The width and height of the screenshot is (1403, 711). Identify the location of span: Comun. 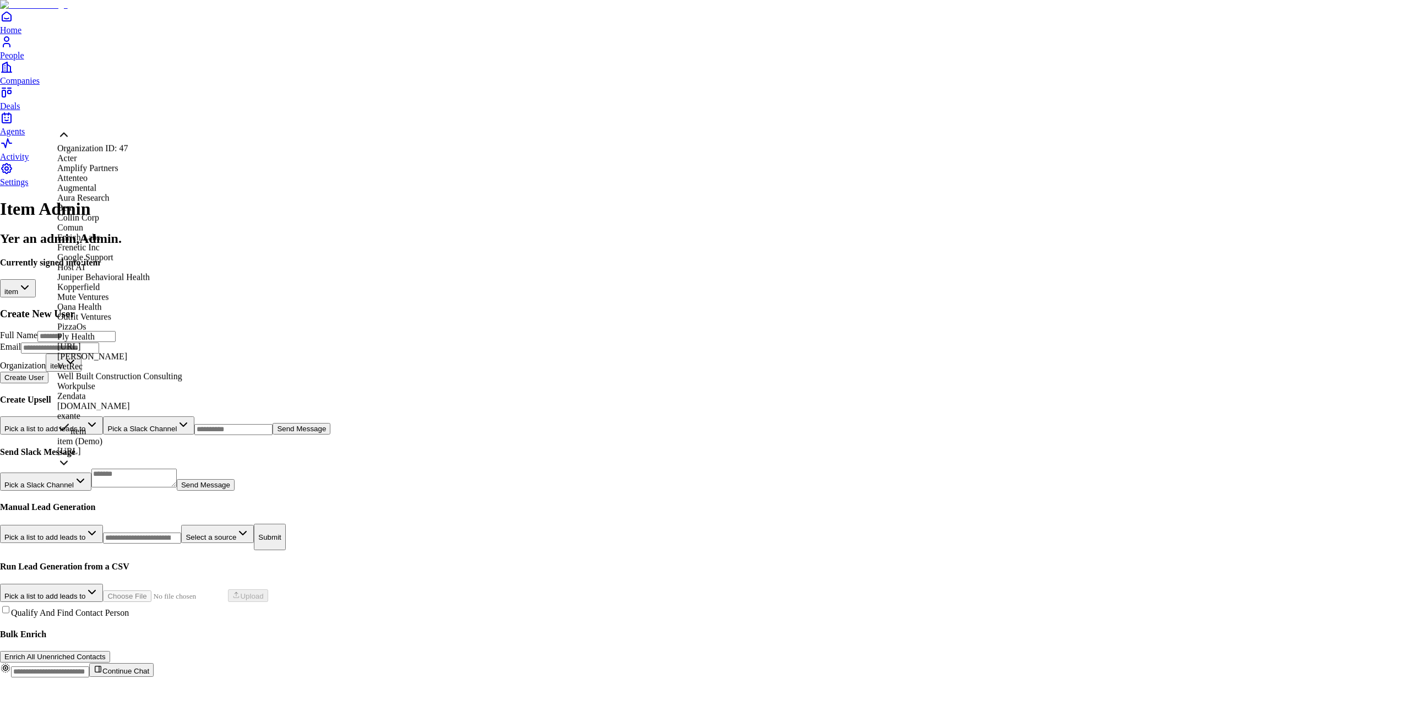
(70, 227).